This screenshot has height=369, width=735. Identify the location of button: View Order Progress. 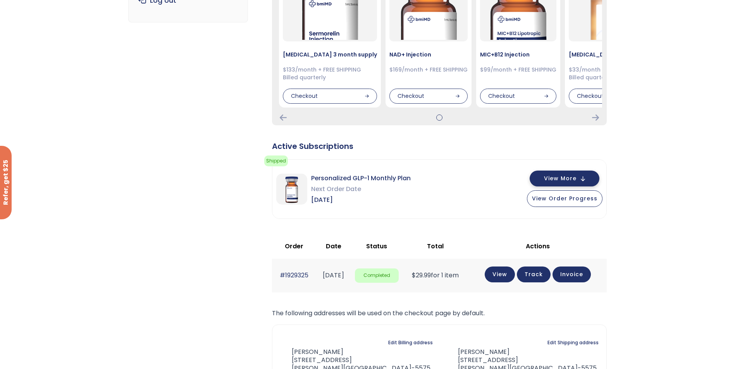
(564, 199).